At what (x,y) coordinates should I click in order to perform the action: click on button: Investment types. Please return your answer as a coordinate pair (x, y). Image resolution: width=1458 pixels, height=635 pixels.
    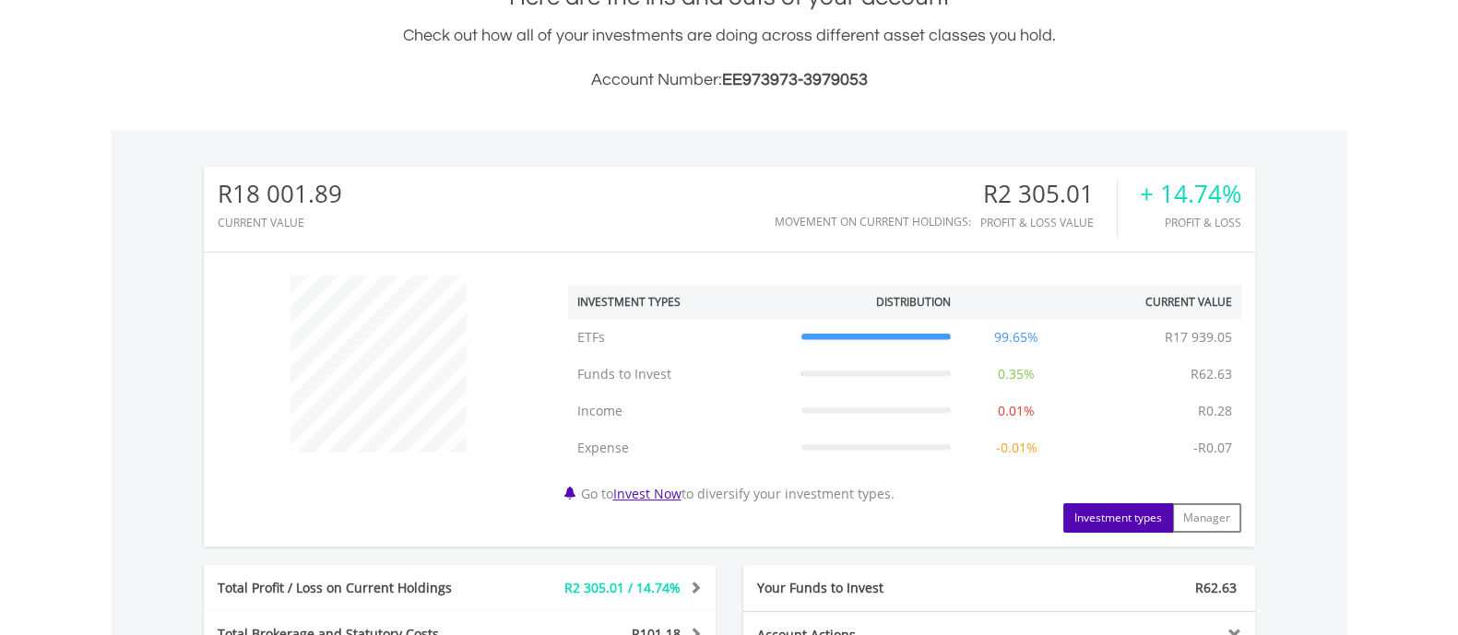
    Looking at the image, I should click on (1118, 518).